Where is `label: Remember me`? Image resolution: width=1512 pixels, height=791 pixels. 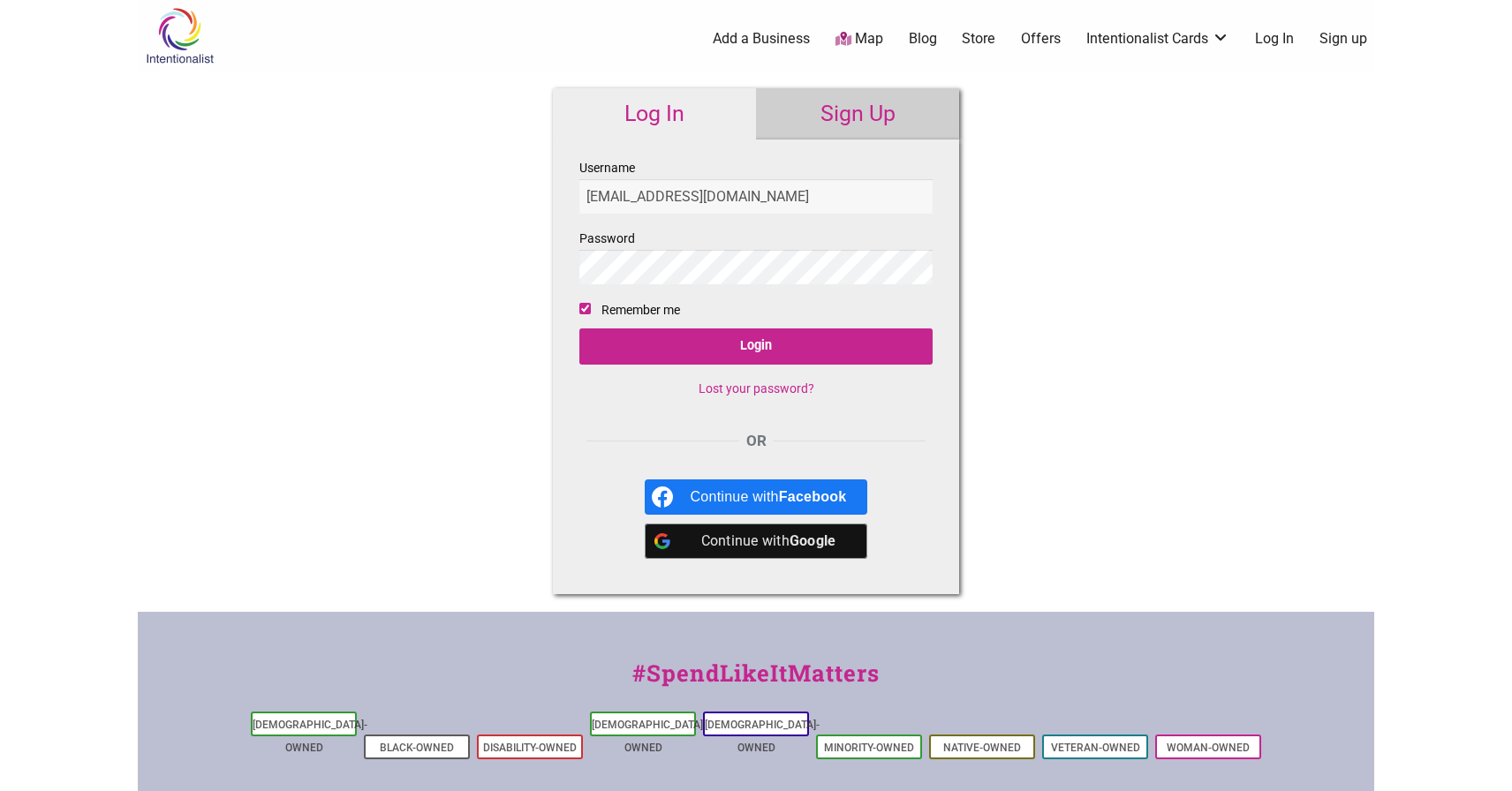 label: Remember me is located at coordinates (641, 310).